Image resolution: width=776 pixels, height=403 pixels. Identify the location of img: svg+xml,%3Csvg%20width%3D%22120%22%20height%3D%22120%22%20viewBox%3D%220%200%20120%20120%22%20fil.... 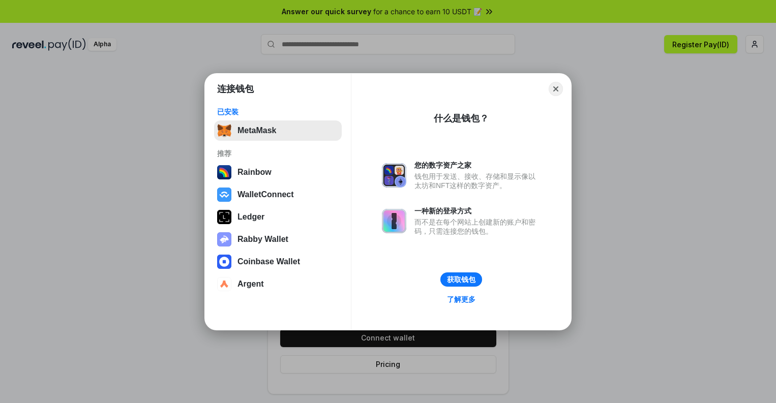
(224, 172).